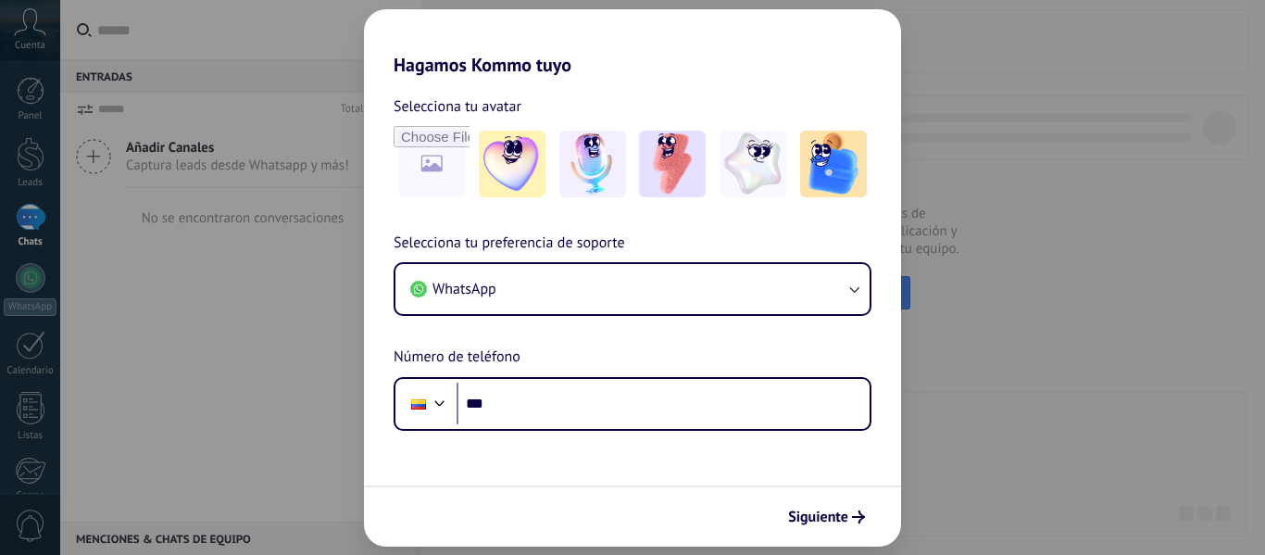 The image size is (1265, 555). What do you see at coordinates (632, 43) in the screenshot?
I see `h2: Hagamos Kommo tuyo` at bounding box center [632, 43].